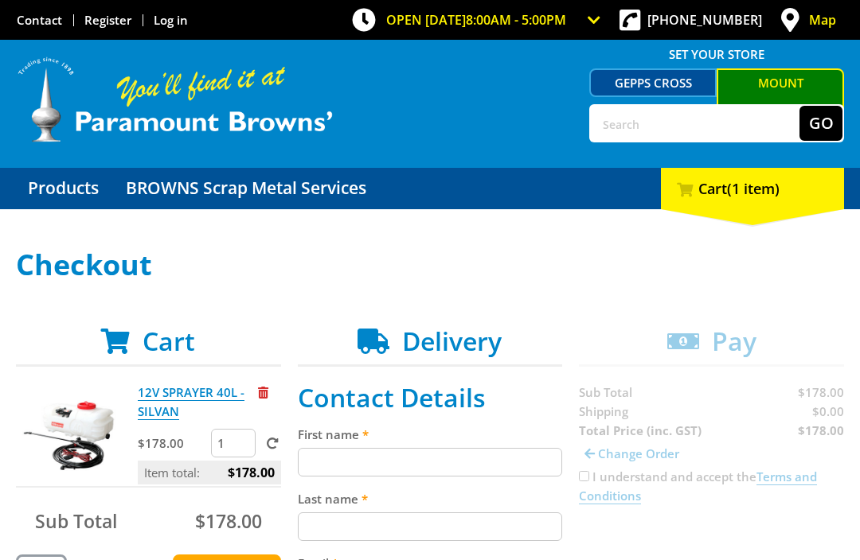  I want to click on a: Remove from cart, so click(263, 392).